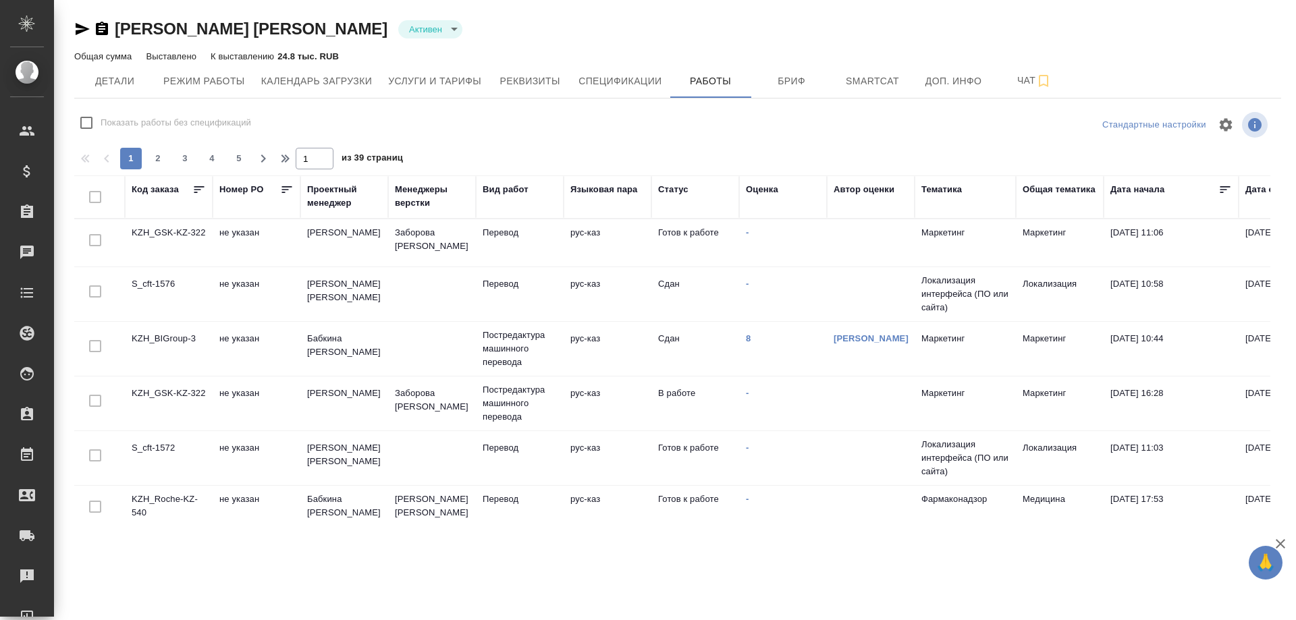  What do you see at coordinates (1154, 125) in the screenshot?
I see `div: split button` at bounding box center [1154, 125].